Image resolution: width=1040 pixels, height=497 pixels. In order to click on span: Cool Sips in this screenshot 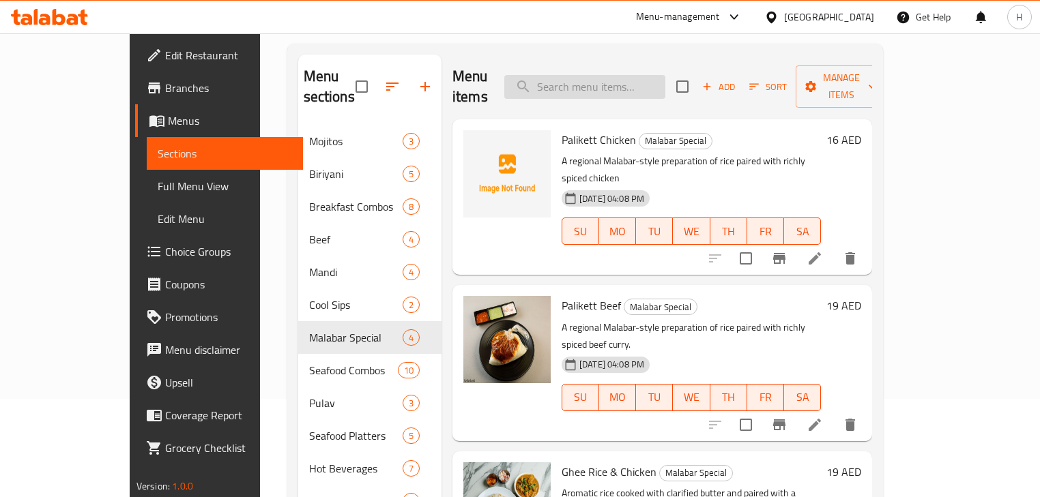, I will do `click(355, 305)`.